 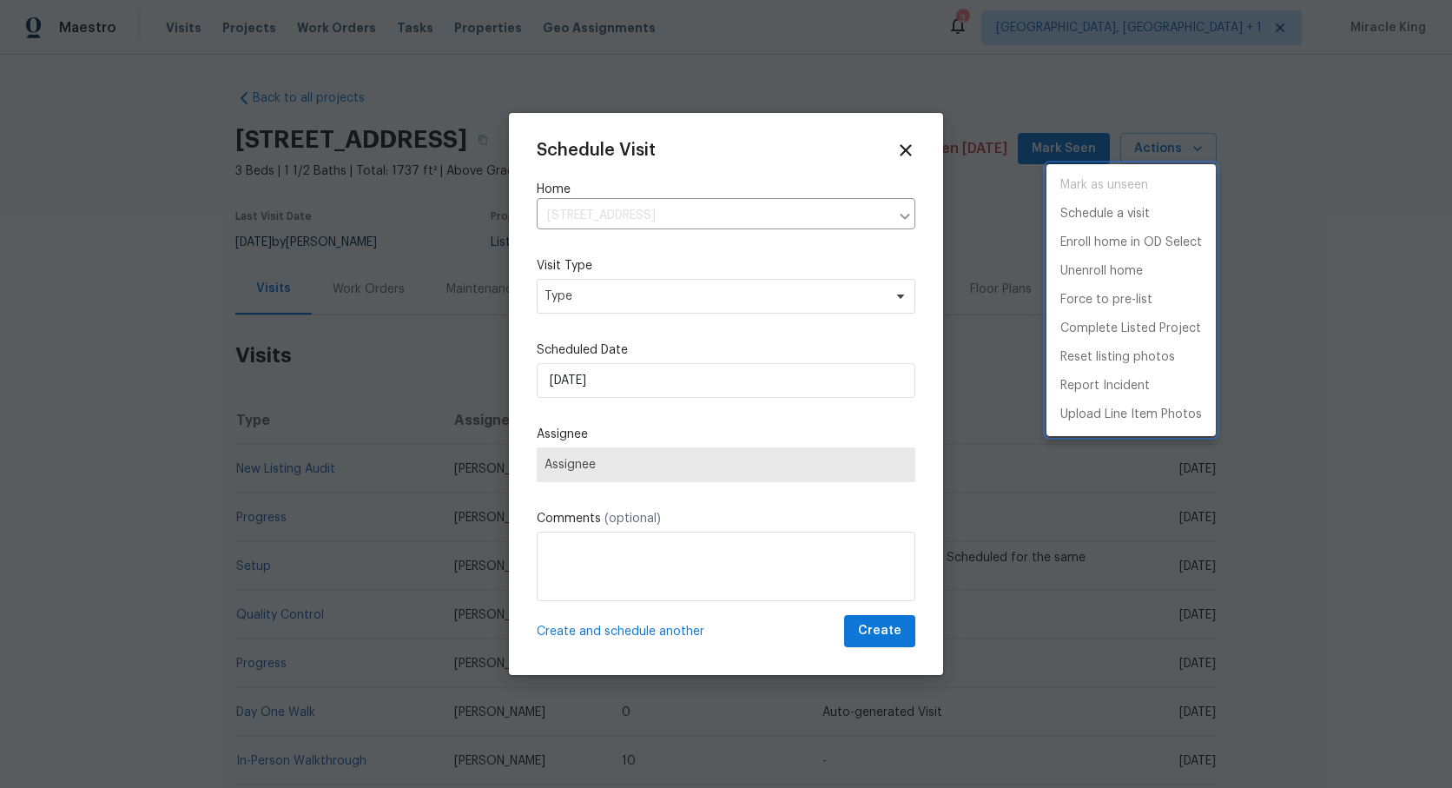 I want to click on p: Complete Listed Project, so click(x=1131, y=328).